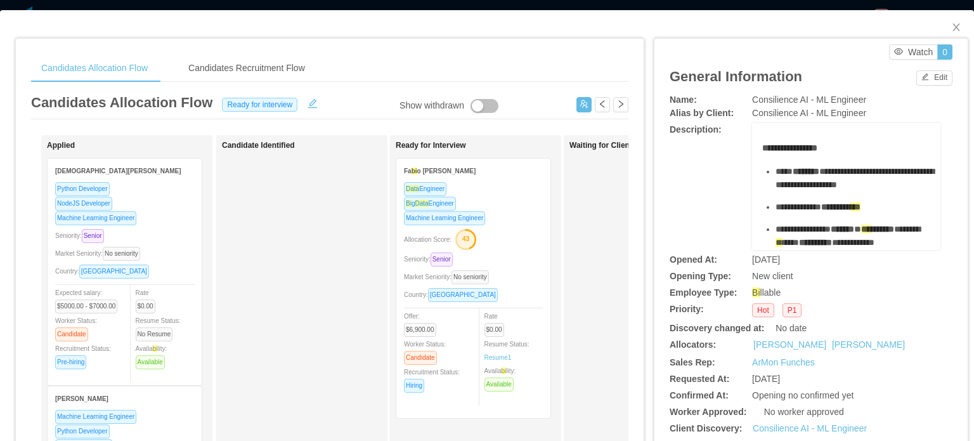 This screenshot has width=974, height=441. I want to click on text: 43, so click(466, 238).